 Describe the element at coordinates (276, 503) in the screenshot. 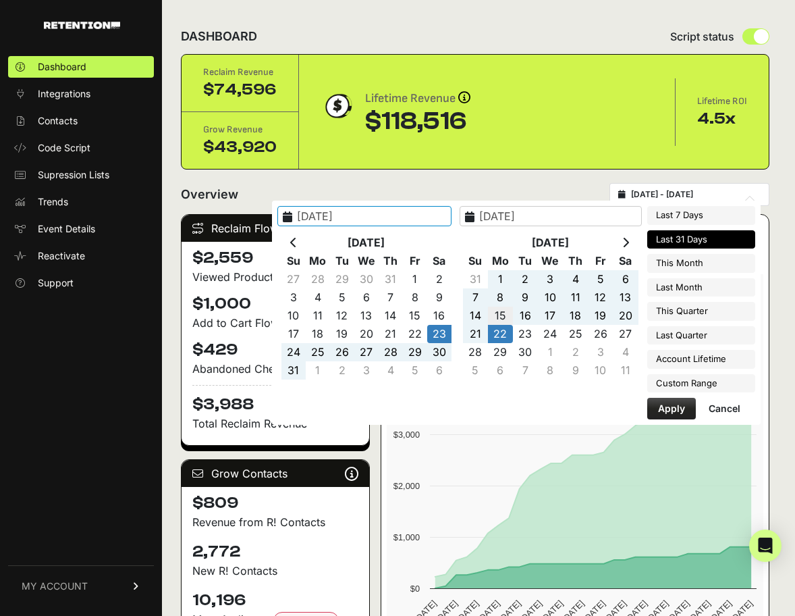

I see `h4: $809` at that location.